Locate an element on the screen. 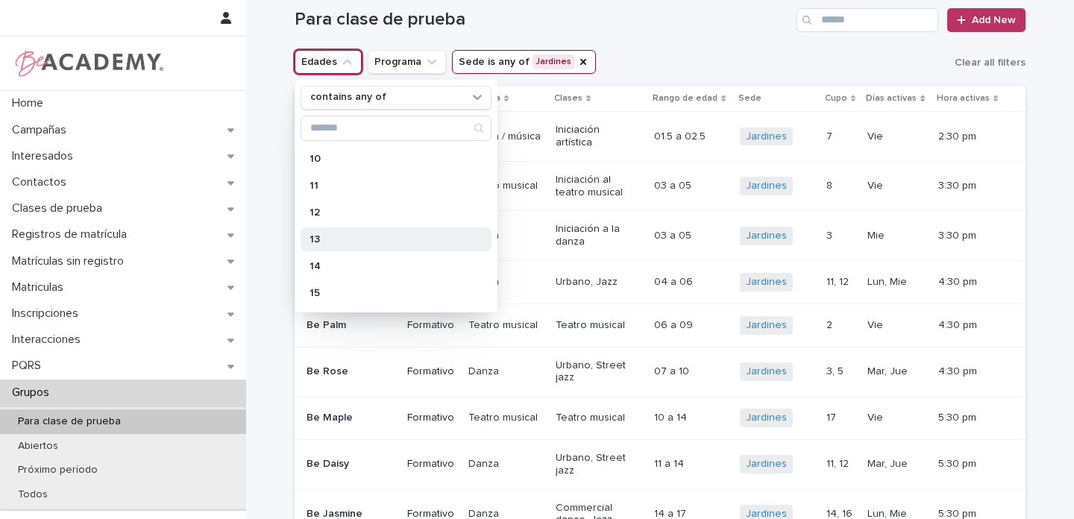 This screenshot has width=1074, height=519. p: Be Palm is located at coordinates (348, 325).